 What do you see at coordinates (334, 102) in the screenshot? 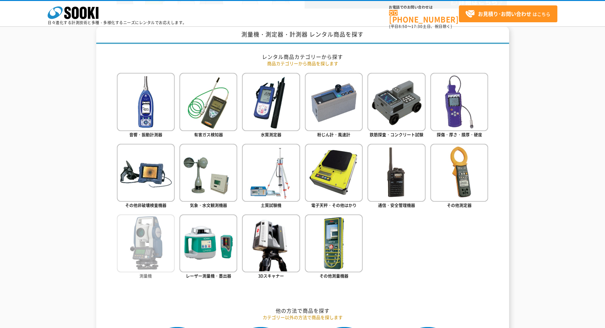
I see `img: 粉じん計・風速計` at bounding box center [334, 102].